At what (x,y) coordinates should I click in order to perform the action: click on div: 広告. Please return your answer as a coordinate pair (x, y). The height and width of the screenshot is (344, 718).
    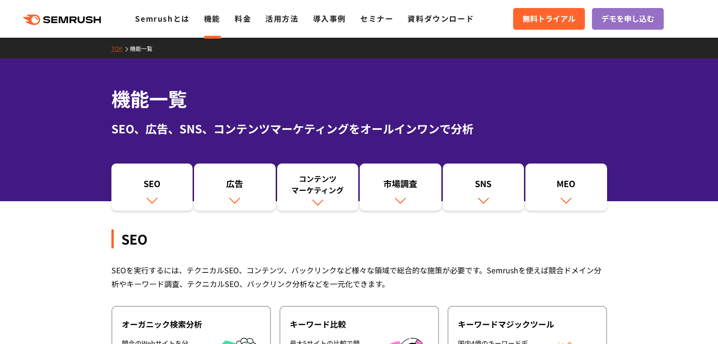
    Looking at the image, I should click on (234, 186).